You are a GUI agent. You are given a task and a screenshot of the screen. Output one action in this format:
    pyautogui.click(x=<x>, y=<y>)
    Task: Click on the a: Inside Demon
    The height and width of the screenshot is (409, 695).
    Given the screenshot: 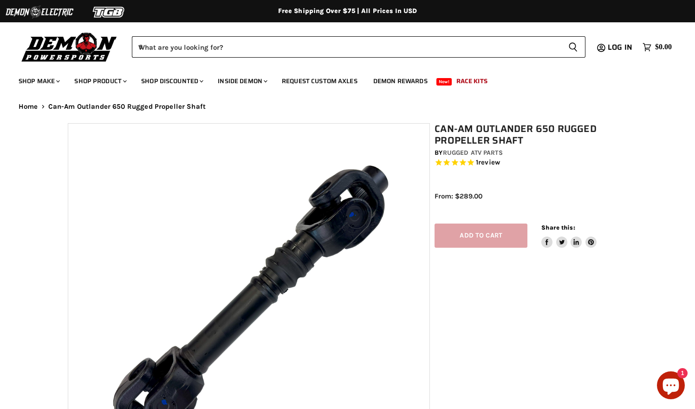 What is the action you would take?
    pyautogui.click(x=242, y=81)
    